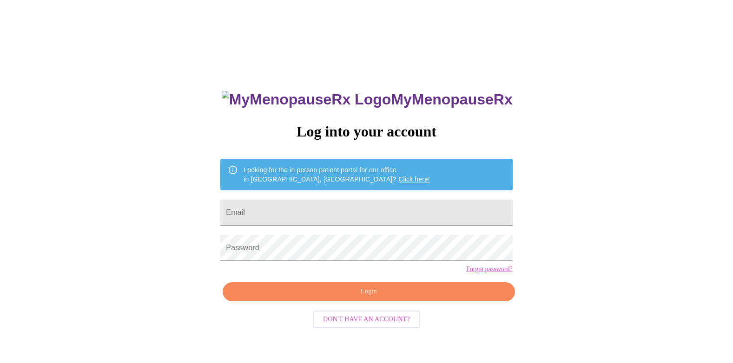 This screenshot has height=363, width=733. What do you see at coordinates (366, 320) in the screenshot?
I see `button: Don't have an account?` at bounding box center [366, 320].